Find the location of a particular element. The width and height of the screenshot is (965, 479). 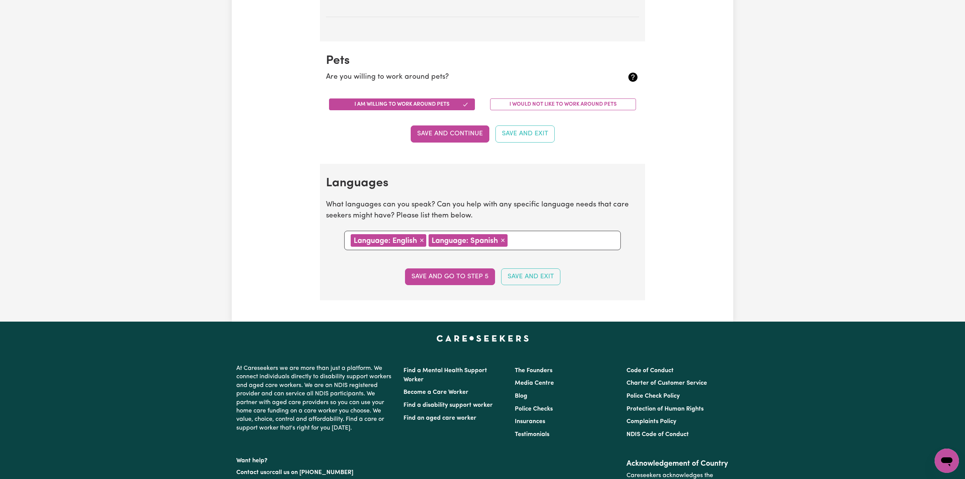

button: Save and Continue is located at coordinates (450, 134).